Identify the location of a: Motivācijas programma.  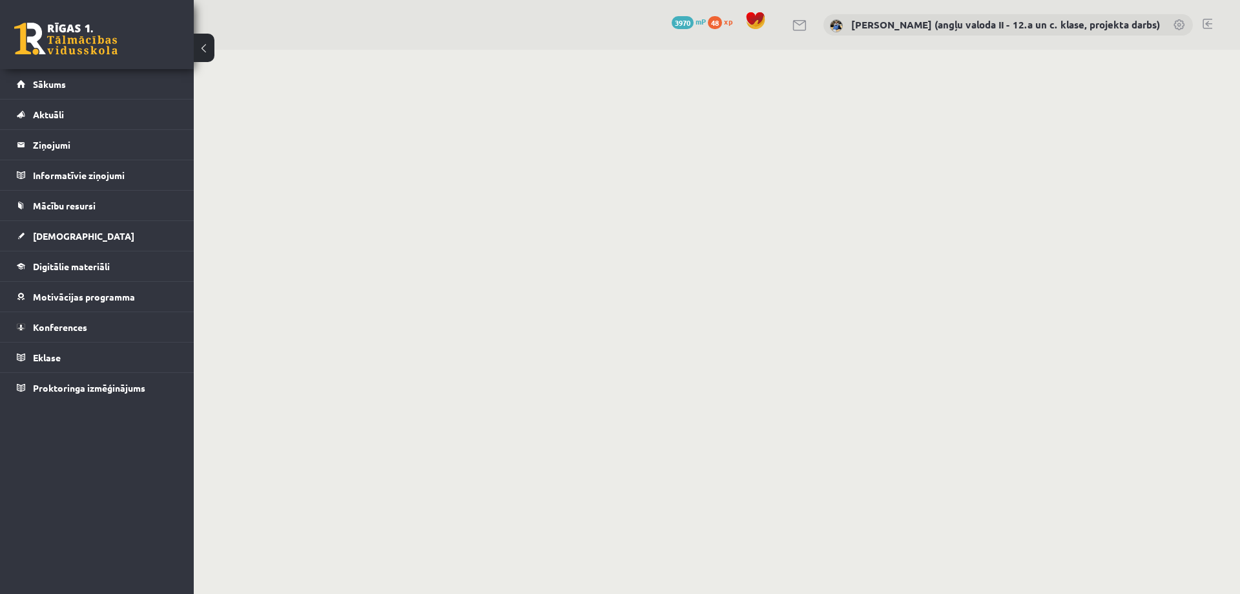
(97, 296).